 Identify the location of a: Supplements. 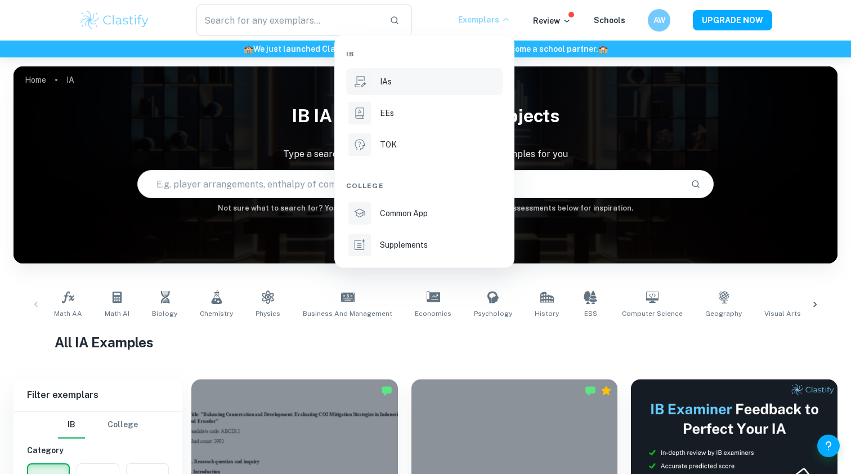
(424, 245).